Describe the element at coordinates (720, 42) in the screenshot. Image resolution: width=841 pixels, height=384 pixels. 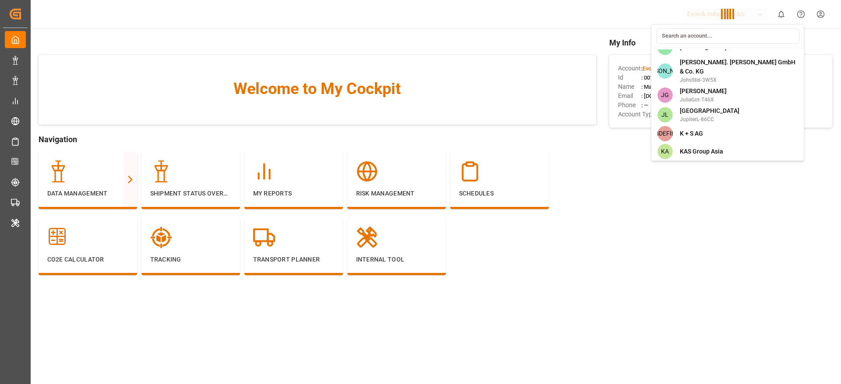
I see `span: My Info` at that location.